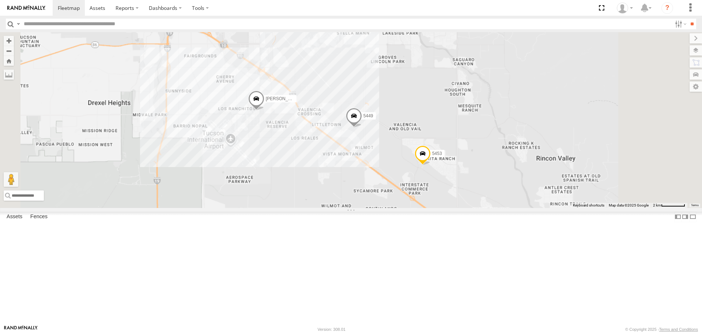  What do you see at coordinates (9, 51) in the screenshot?
I see `button: Zoom out` at bounding box center [9, 51].